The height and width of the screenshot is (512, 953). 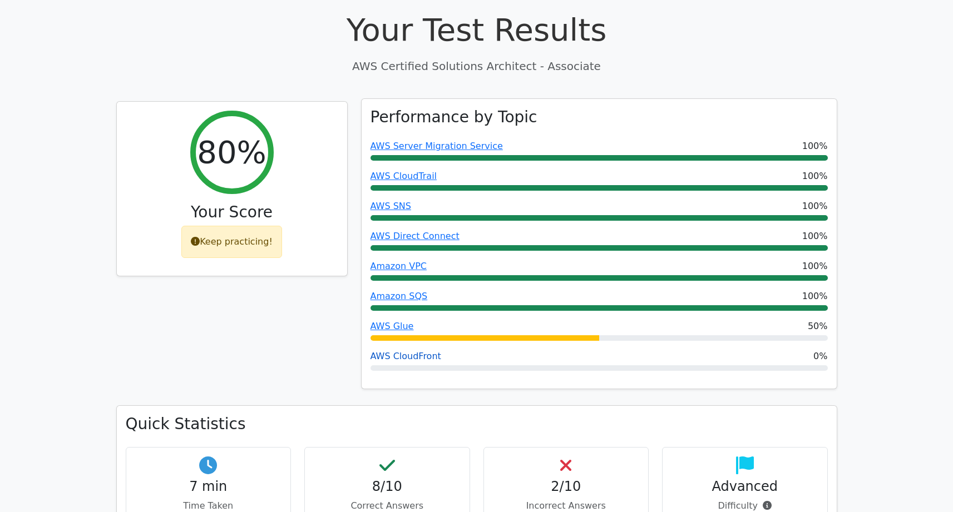 I want to click on a: AWS SNS, so click(x=390, y=206).